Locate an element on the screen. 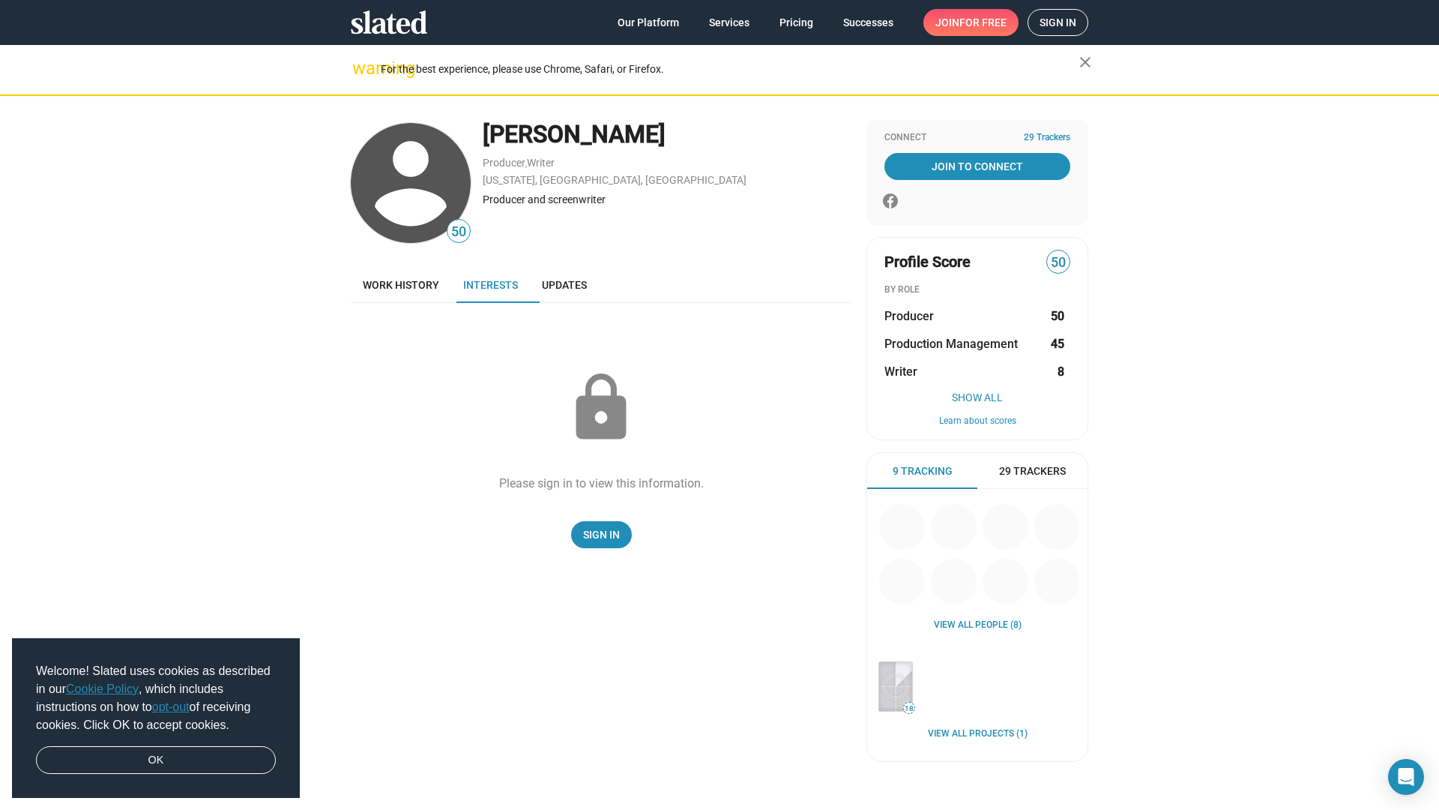 This screenshot has height=810, width=1439. a: Sign In is located at coordinates (601, 534).